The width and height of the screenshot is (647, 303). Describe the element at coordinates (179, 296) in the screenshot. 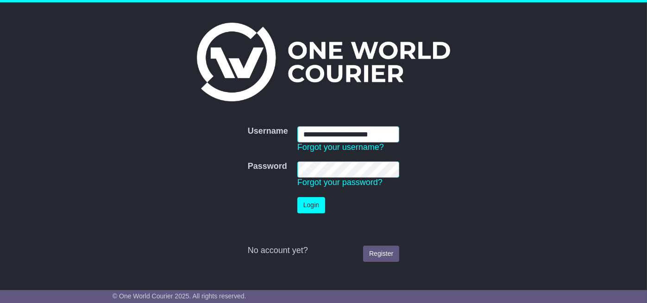

I see `span: © One World Courier 2025. All rights reserved.` at that location.